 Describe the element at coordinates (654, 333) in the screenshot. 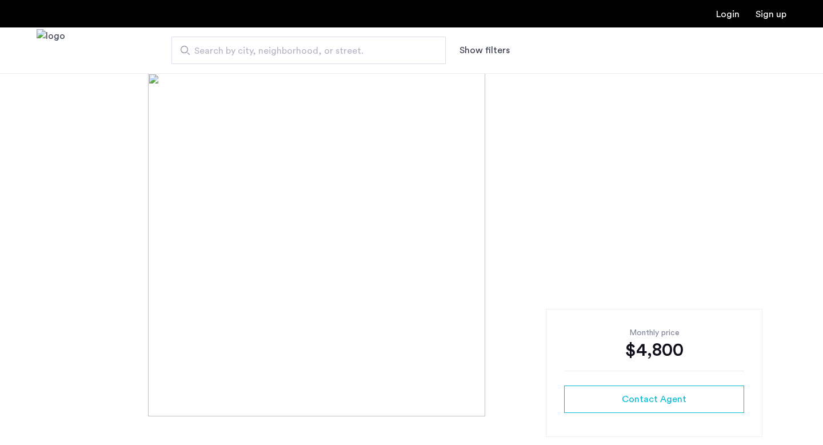

I see `div: Monthly price` at that location.